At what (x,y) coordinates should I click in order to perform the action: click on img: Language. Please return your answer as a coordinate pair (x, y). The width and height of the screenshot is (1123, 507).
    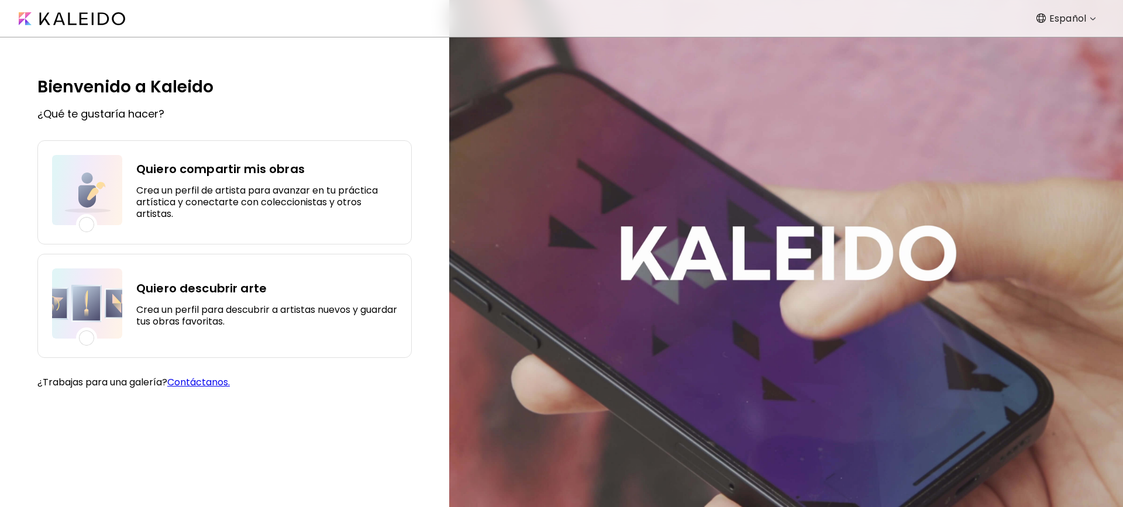
    Looking at the image, I should click on (1041, 18).